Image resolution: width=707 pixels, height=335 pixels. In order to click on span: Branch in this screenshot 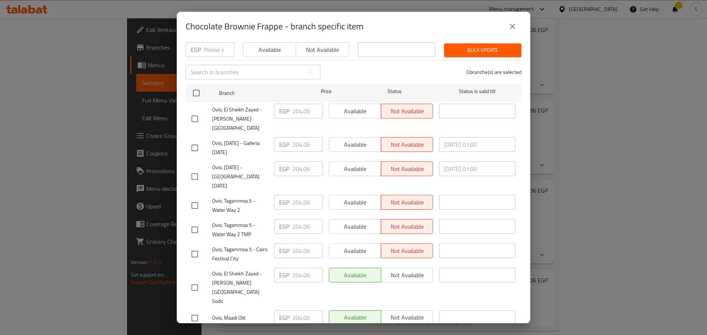, I will do `click(257, 93)`.